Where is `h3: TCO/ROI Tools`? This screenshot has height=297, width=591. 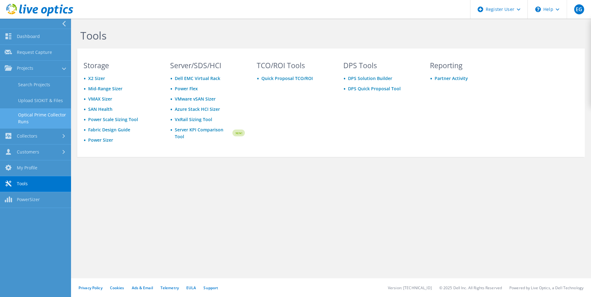
h3: TCO/ROI Tools is located at coordinates (294, 65).